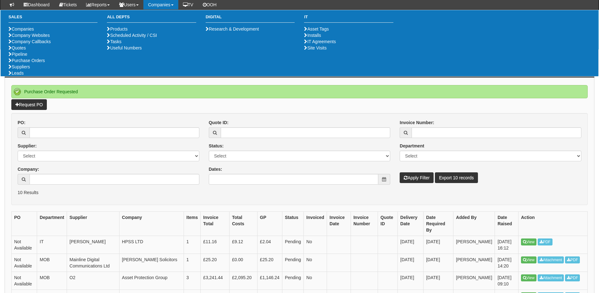 The height and width of the screenshot is (293, 599). What do you see at coordinates (293, 223) in the screenshot?
I see `th: Status` at bounding box center [293, 223].